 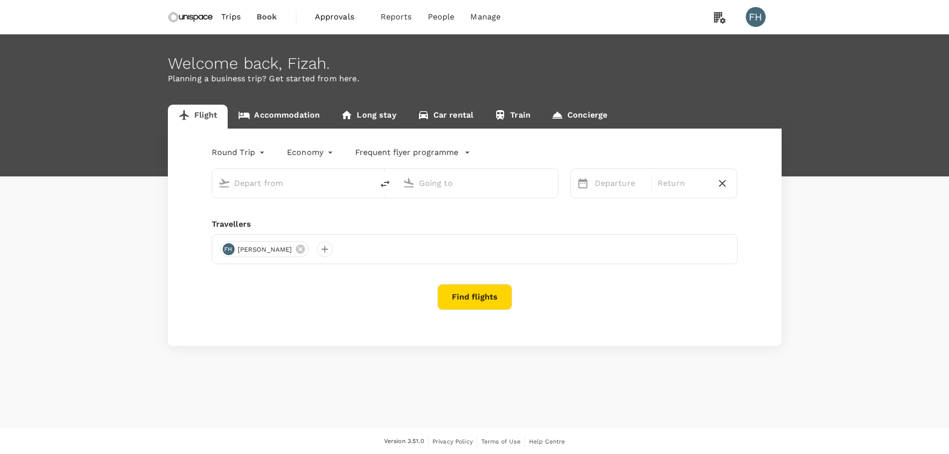 I want to click on a: Help Centre, so click(x=547, y=441).